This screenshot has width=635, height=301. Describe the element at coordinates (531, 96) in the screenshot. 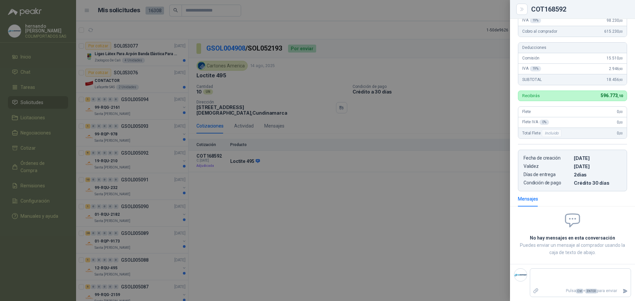

I see `p: Recibirás` at that location.